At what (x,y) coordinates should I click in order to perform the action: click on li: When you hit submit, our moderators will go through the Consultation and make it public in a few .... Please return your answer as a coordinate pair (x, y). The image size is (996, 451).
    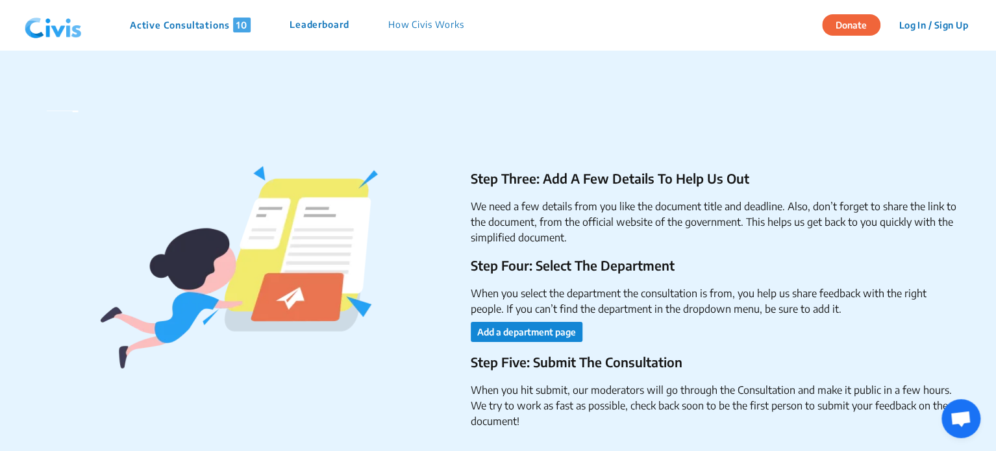
    Looking at the image, I should click on (714, 406).